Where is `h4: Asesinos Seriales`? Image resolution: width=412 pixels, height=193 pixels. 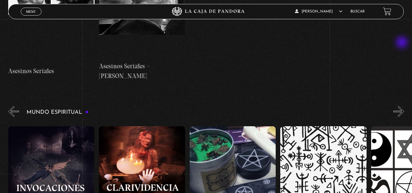 h4: Asesinos Seriales is located at coordinates (51, 71).